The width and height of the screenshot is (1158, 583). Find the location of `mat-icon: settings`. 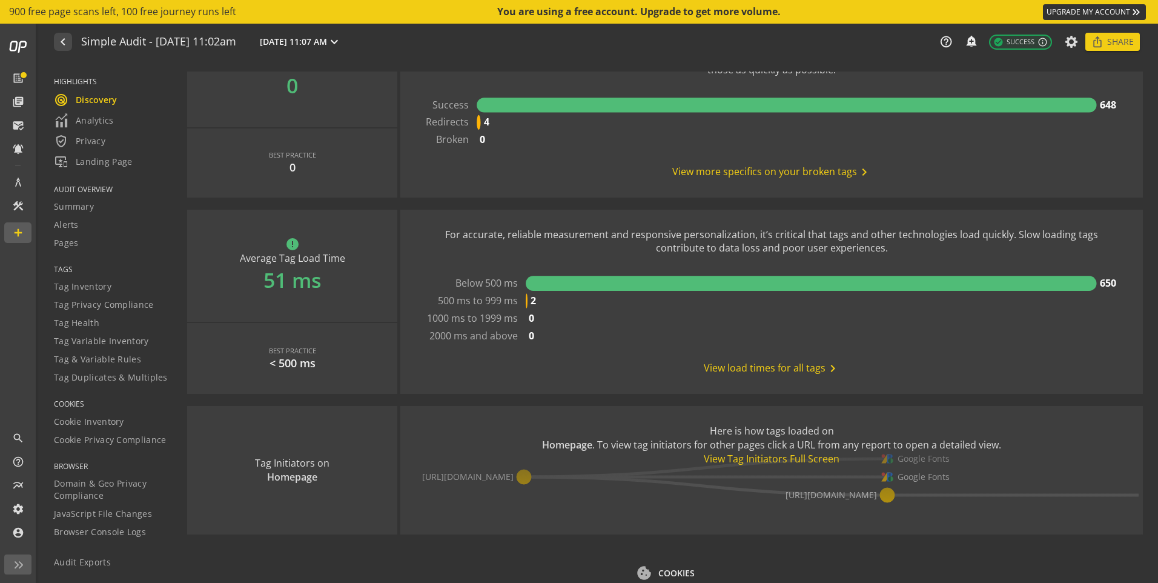

mat-icon: settings is located at coordinates (18, 509).